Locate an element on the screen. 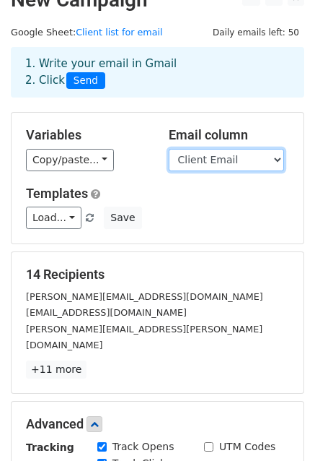  a: +11 more is located at coordinates (56, 369).